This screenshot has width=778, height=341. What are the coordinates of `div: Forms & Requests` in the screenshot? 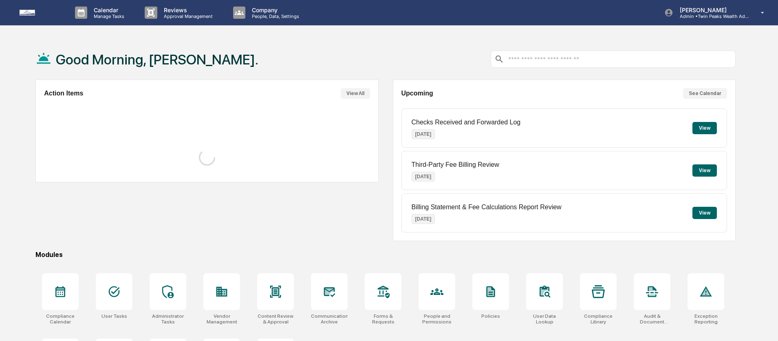 It's located at (383, 319).